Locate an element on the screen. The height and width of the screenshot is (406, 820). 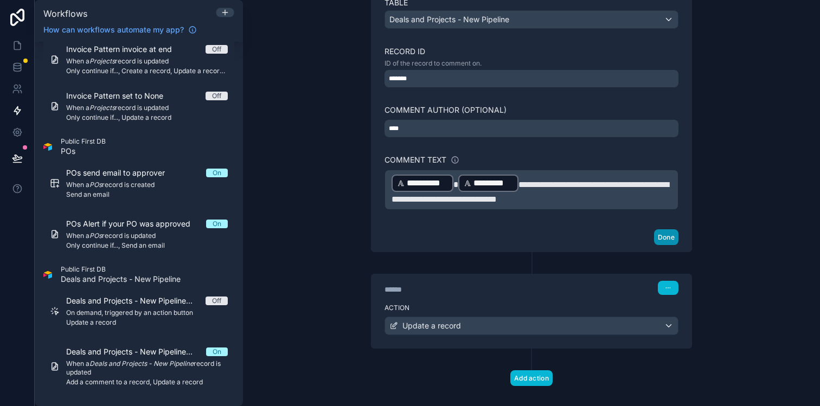
button: Done is located at coordinates (666, 237).